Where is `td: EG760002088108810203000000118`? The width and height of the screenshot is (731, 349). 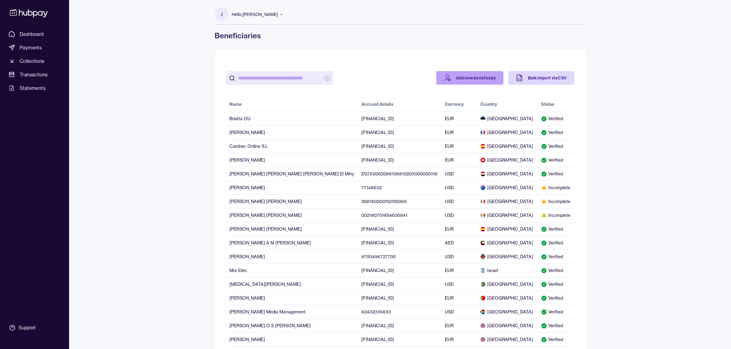 td: EG760002088108810203000000118 is located at coordinates (399, 174).